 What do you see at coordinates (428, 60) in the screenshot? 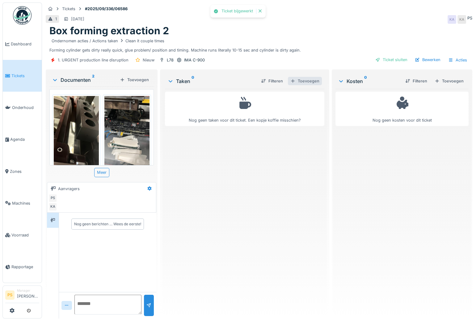
I see `div: Bewerken` at bounding box center [428, 60].